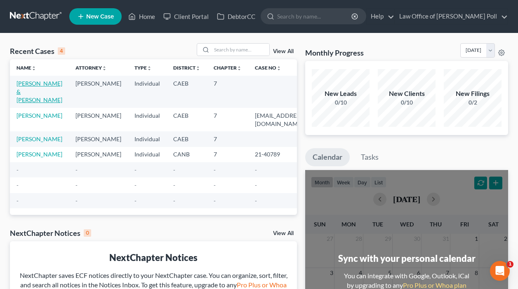 This screenshot has width=518, height=289. Describe the element at coordinates (406, 258) in the screenshot. I see `div: Sync with your personal calendar` at that location.